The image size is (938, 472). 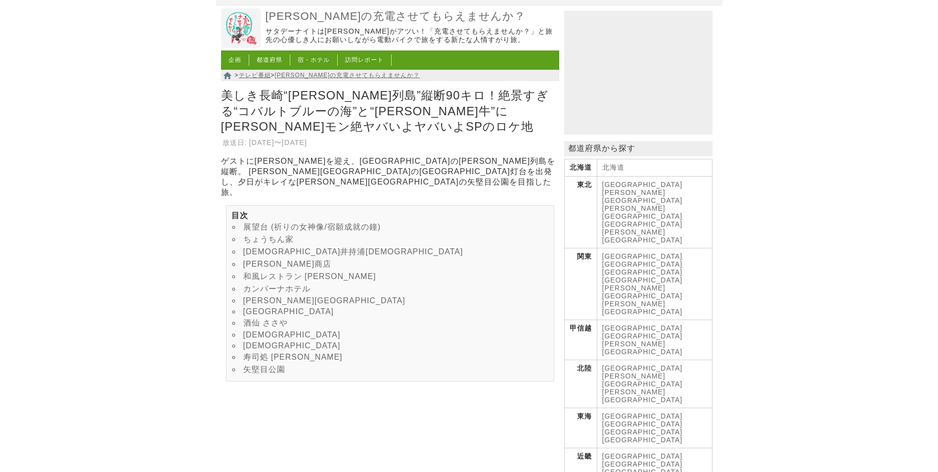 What do you see at coordinates (581, 428) in the screenshot?
I see `th: 東海` at bounding box center [581, 428].